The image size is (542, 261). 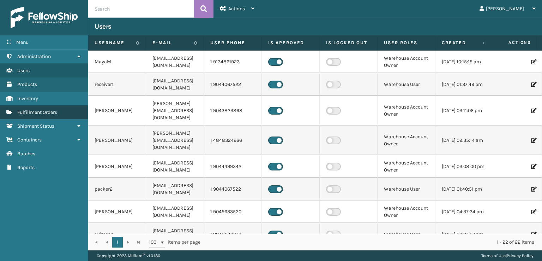 What do you see at coordinates (34, 56) in the screenshot?
I see `span: Administration` at bounding box center [34, 56].